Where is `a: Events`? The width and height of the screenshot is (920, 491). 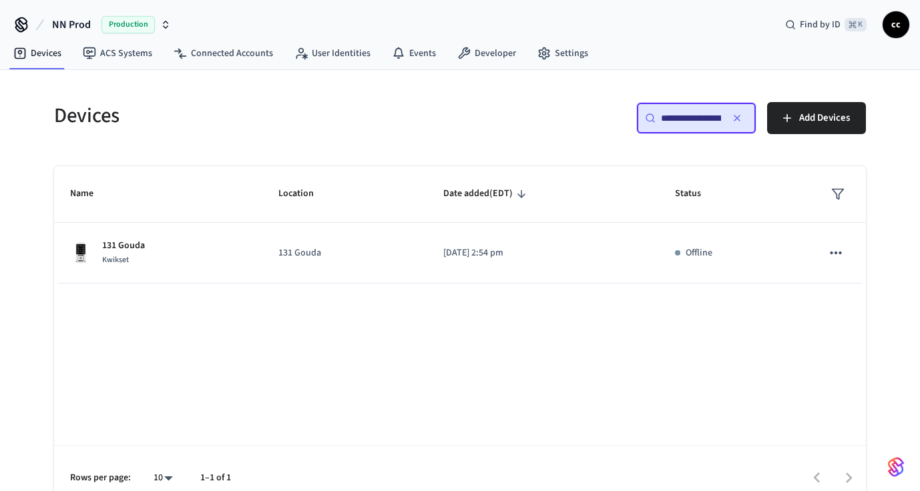
a: Events is located at coordinates (414, 53).